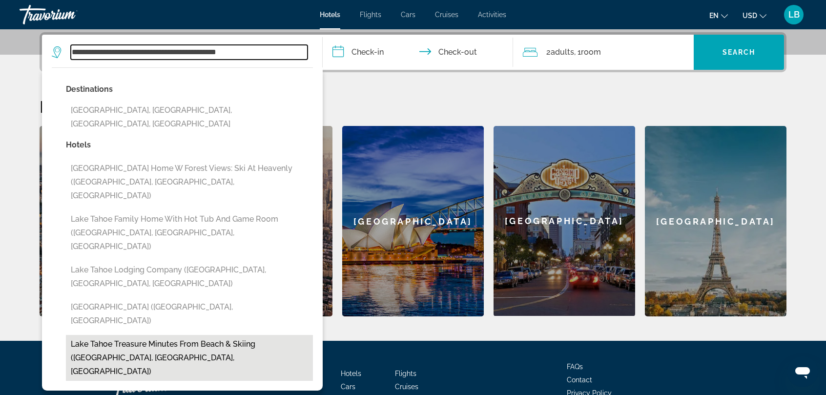  What do you see at coordinates (590, 52) in the screenshot?
I see `span: Room` at bounding box center [590, 52].